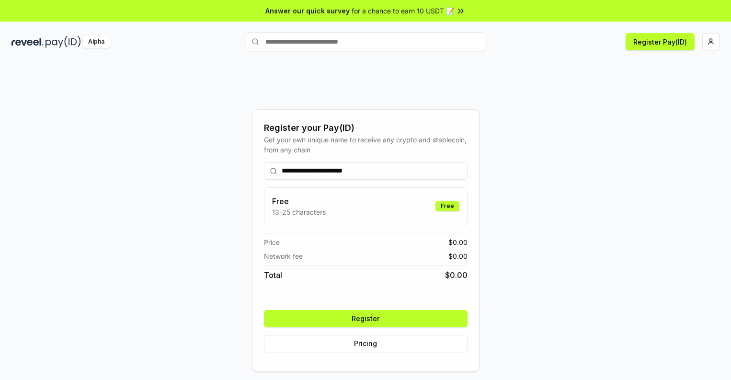 Image resolution: width=731 pixels, height=380 pixels. What do you see at coordinates (272, 242) in the screenshot?
I see `span: Price` at bounding box center [272, 242].